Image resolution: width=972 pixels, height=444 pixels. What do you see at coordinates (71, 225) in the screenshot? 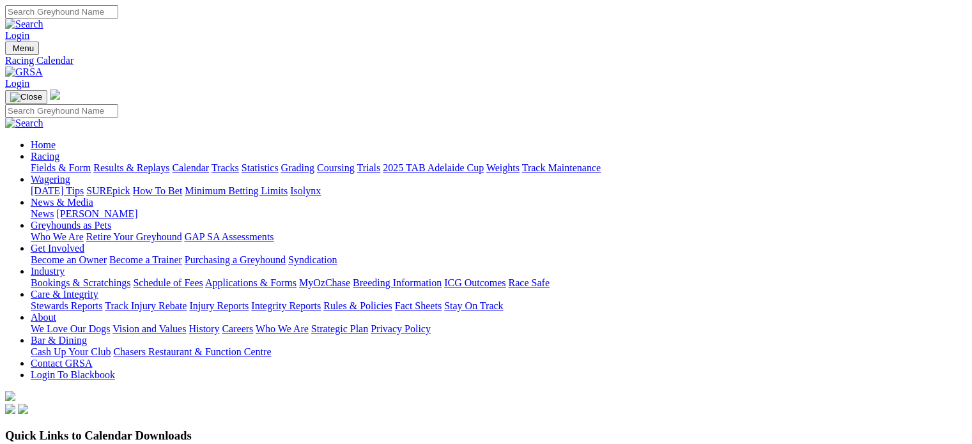
I see `a: Greyhounds as Pets` at bounding box center [71, 225].